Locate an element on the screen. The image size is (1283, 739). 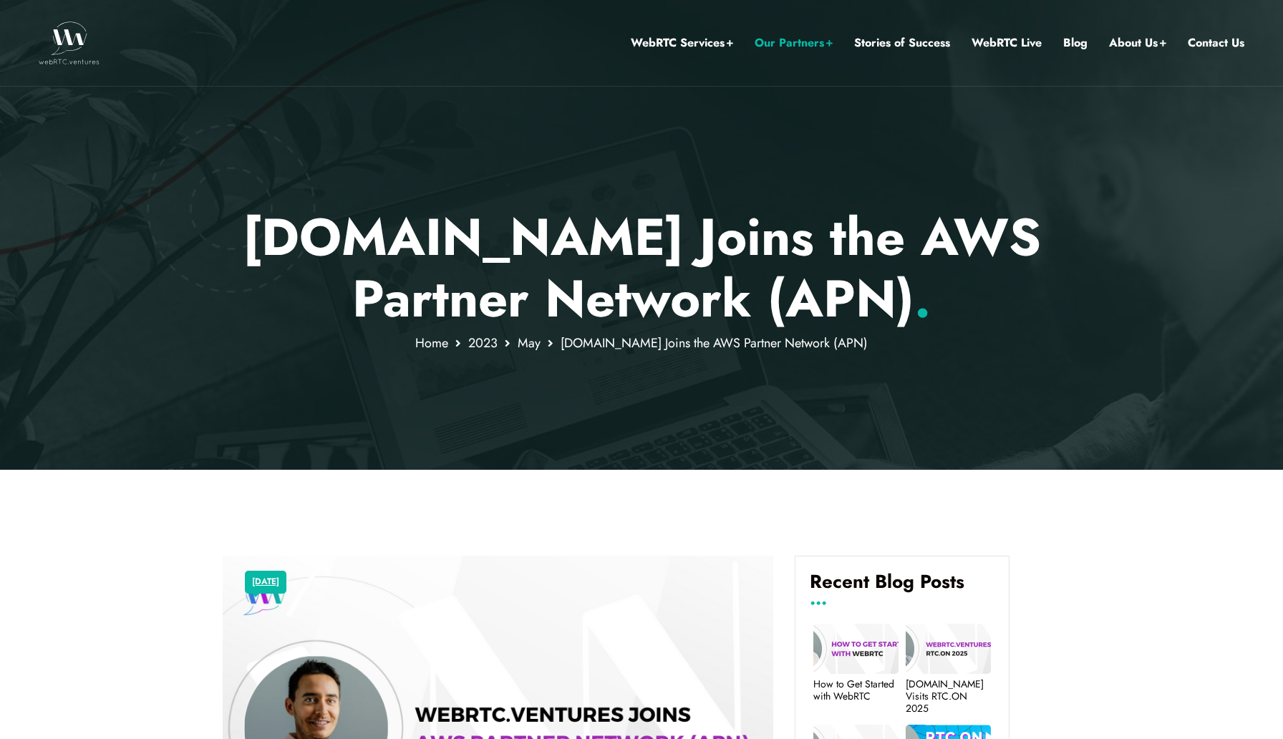
a: 2023 is located at coordinates (483, 343).